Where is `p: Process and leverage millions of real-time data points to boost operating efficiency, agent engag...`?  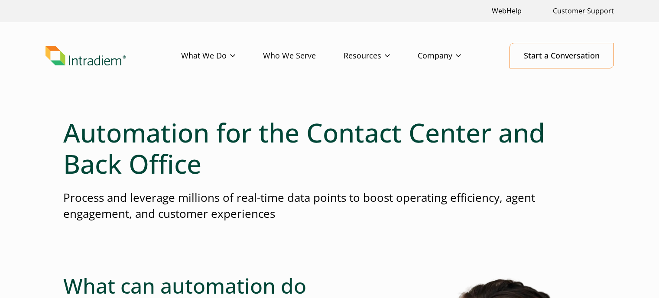 p: Process and leverage millions of real-time data points to boost operating efficiency, agent engag... is located at coordinates (330, 206).